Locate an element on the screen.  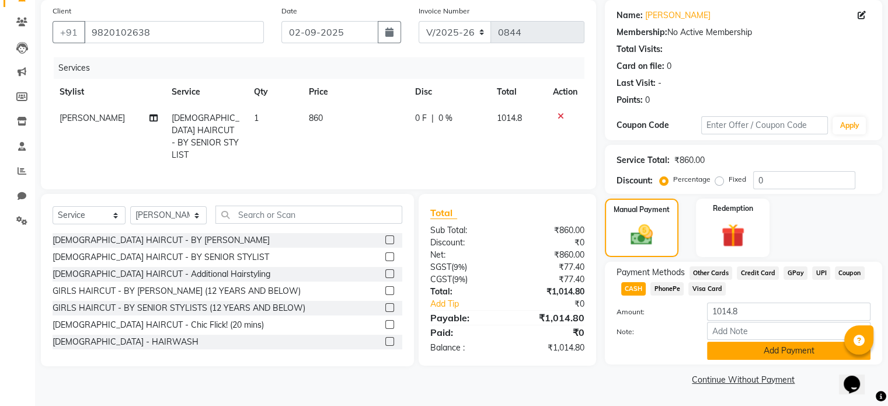
span: PhonePe is located at coordinates (667, 288).